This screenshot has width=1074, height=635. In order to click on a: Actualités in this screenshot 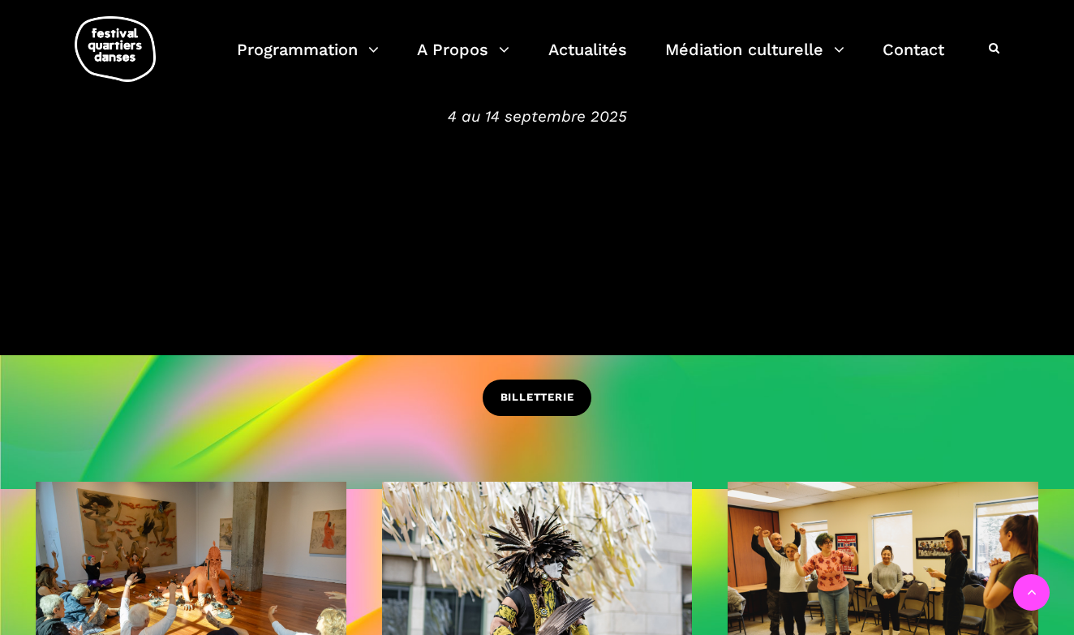, I will do `click(587, 59)`.